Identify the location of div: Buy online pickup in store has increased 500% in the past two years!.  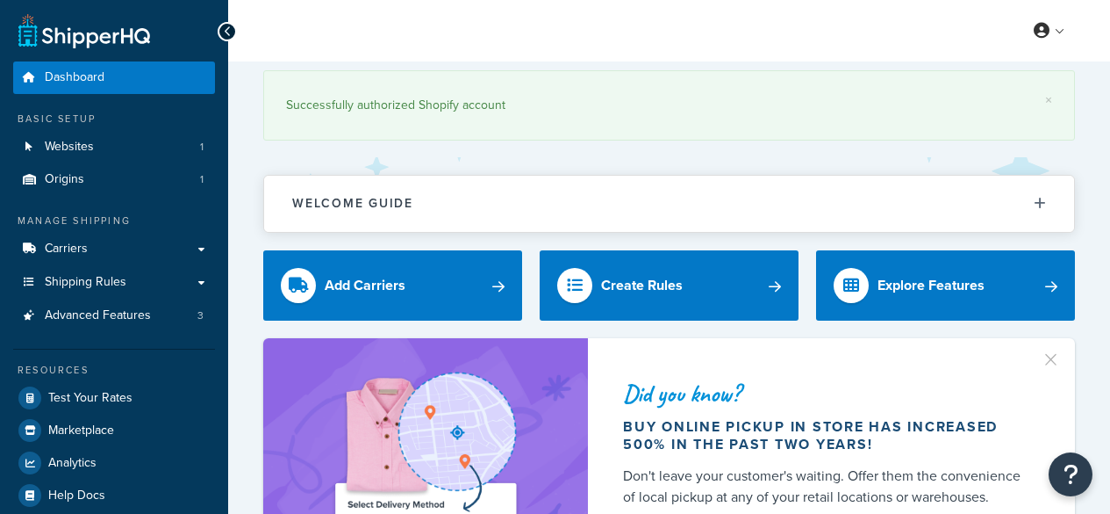
(828, 435).